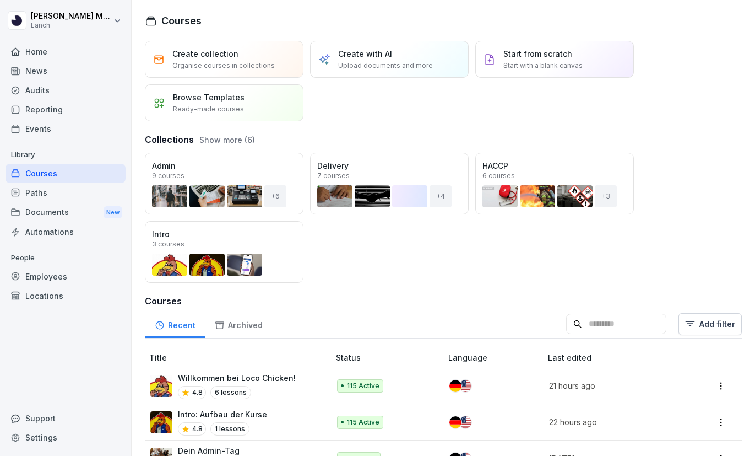 The height and width of the screenshot is (456, 755). I want to click on div: Support, so click(66, 418).